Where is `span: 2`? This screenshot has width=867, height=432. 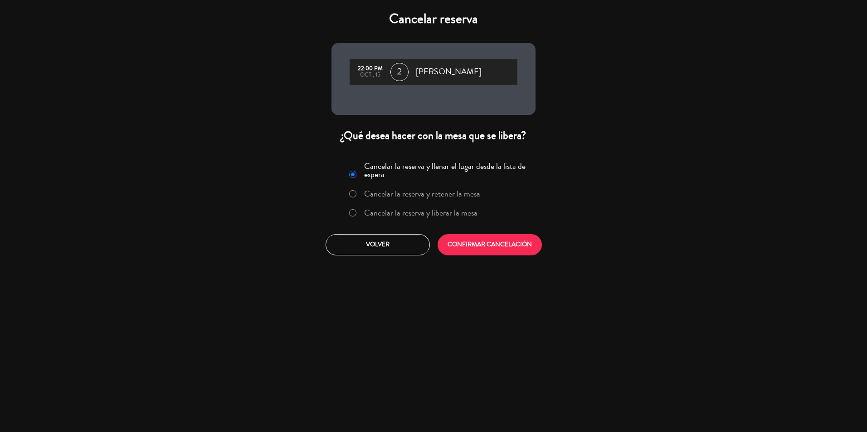 span: 2 is located at coordinates (399, 72).